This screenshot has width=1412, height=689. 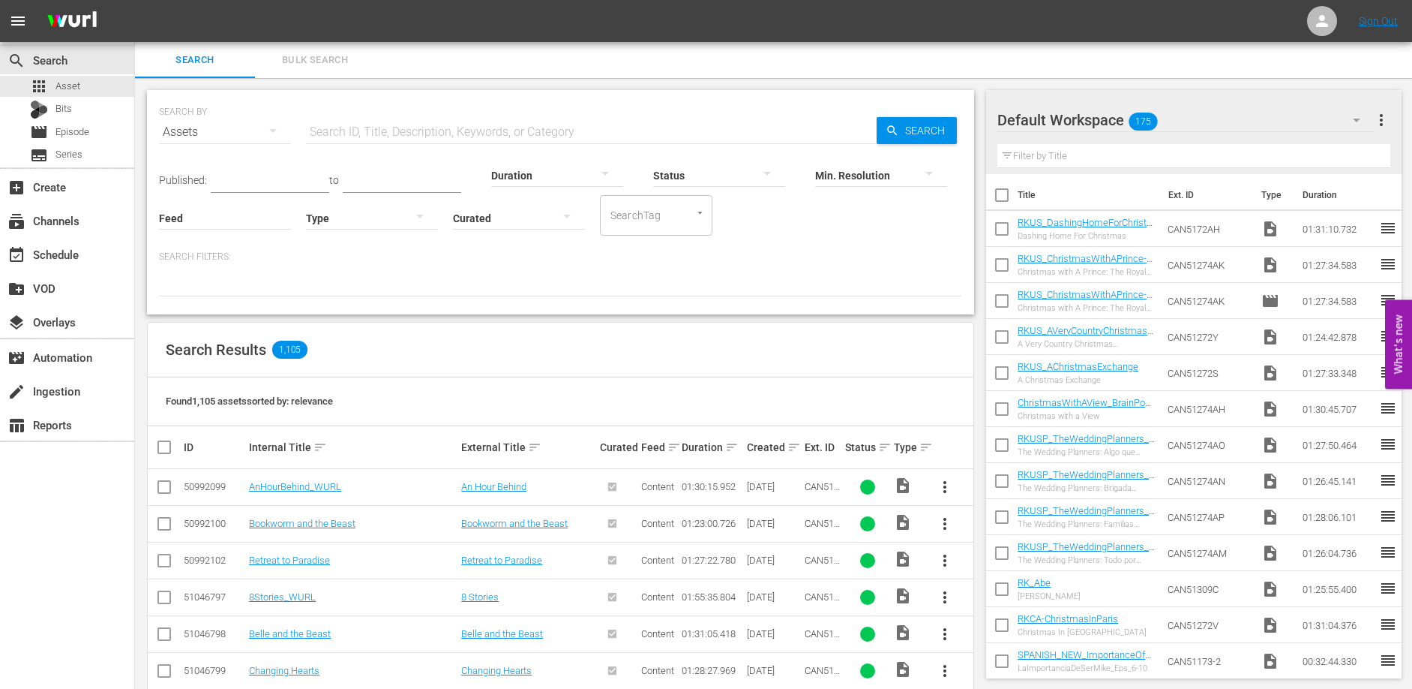 What do you see at coordinates (214, 596) in the screenshot?
I see `div: 51046797` at bounding box center [214, 596].